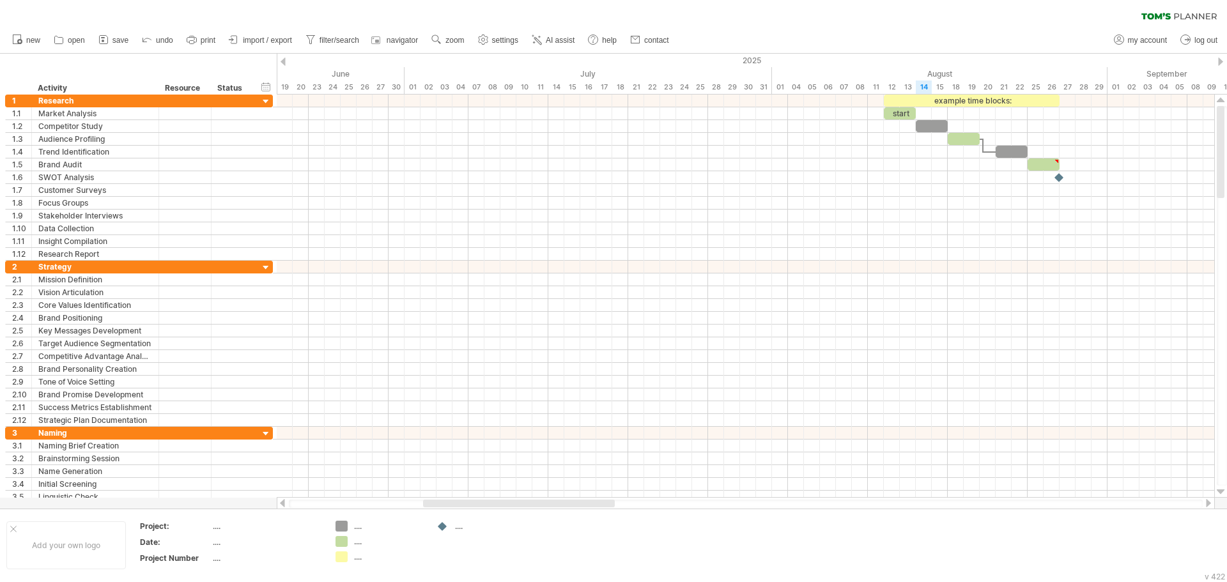 The width and height of the screenshot is (1227, 582). I want to click on div: 2.4, so click(22, 318).